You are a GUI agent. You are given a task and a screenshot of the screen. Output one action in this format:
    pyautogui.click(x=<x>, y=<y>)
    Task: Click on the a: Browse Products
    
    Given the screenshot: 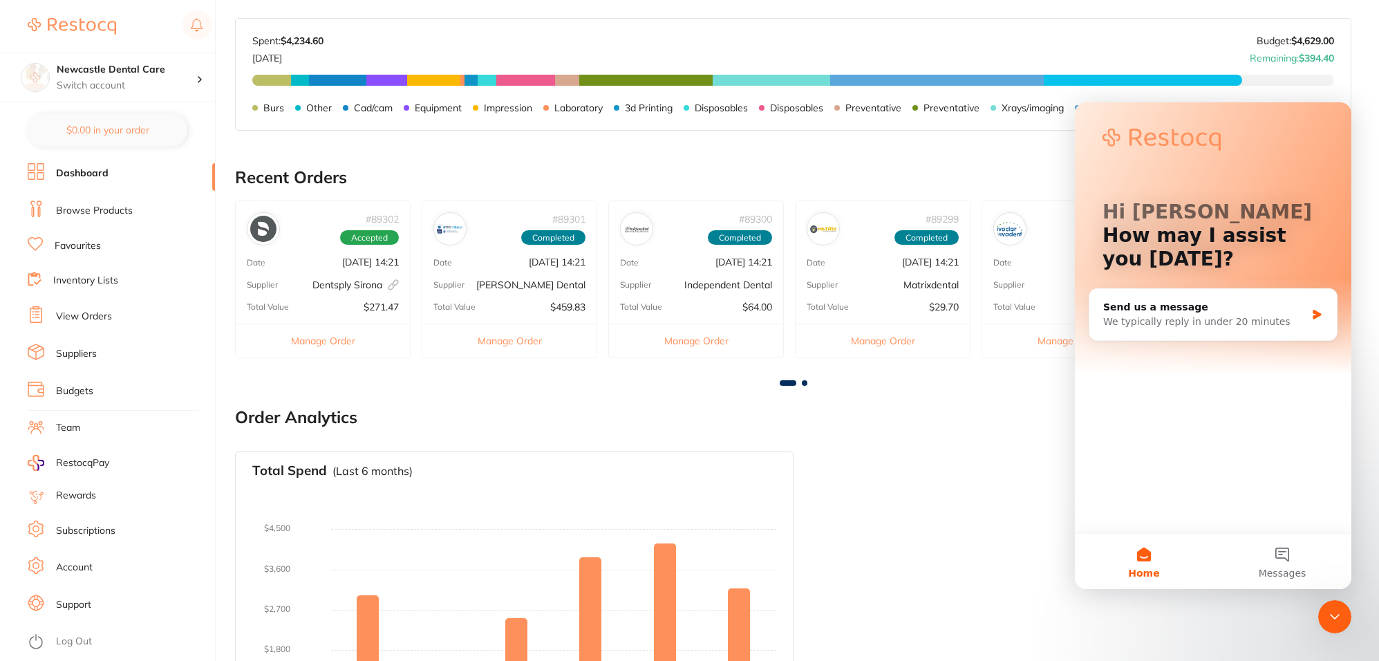 What is the action you would take?
    pyautogui.click(x=94, y=211)
    